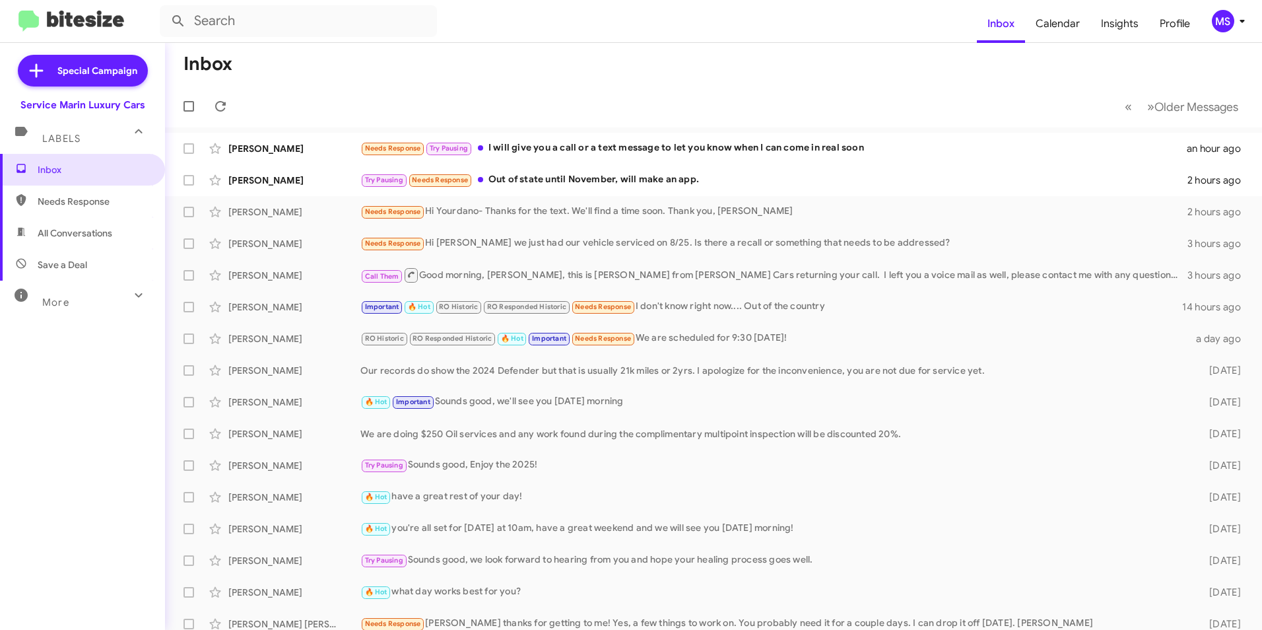  What do you see at coordinates (61, 139) in the screenshot?
I see `span: Labels` at bounding box center [61, 139].